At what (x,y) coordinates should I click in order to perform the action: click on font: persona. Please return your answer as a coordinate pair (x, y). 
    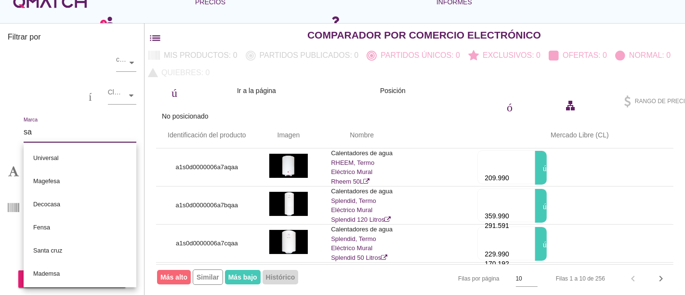
    Looking at the image, I should click on (117, 21).